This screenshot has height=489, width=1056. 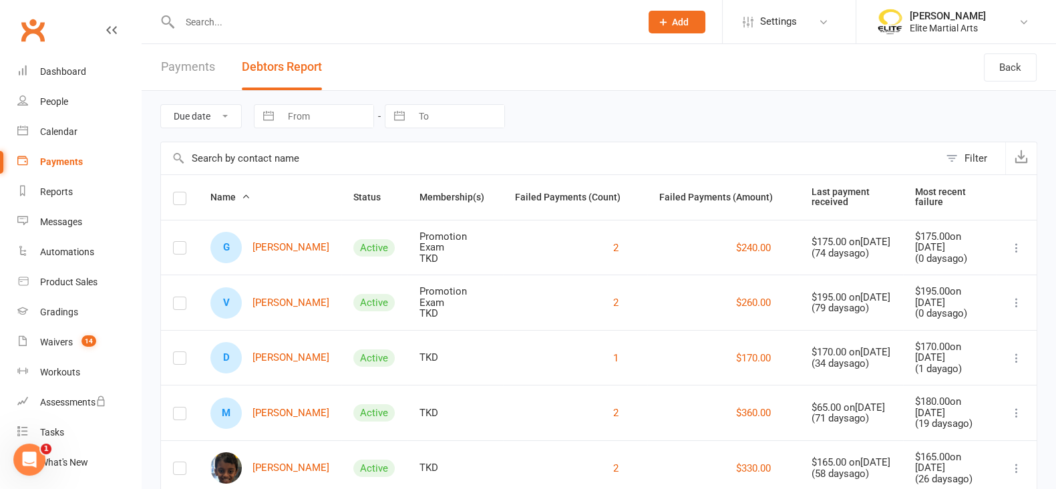 I want to click on div: Automations, so click(x=67, y=252).